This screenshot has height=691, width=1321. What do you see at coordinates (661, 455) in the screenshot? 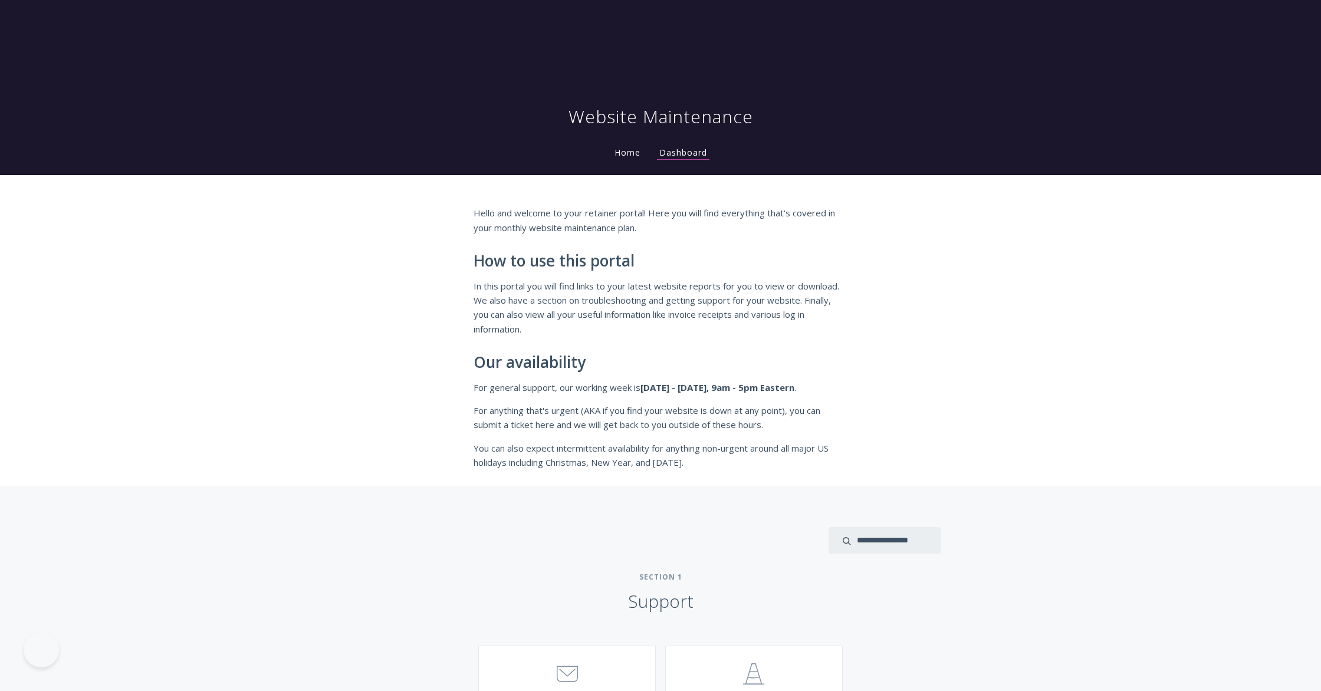
I see `p: You can also expect intermittent availability for anything non-urgent around all major US holiday...` at bounding box center [661, 455].